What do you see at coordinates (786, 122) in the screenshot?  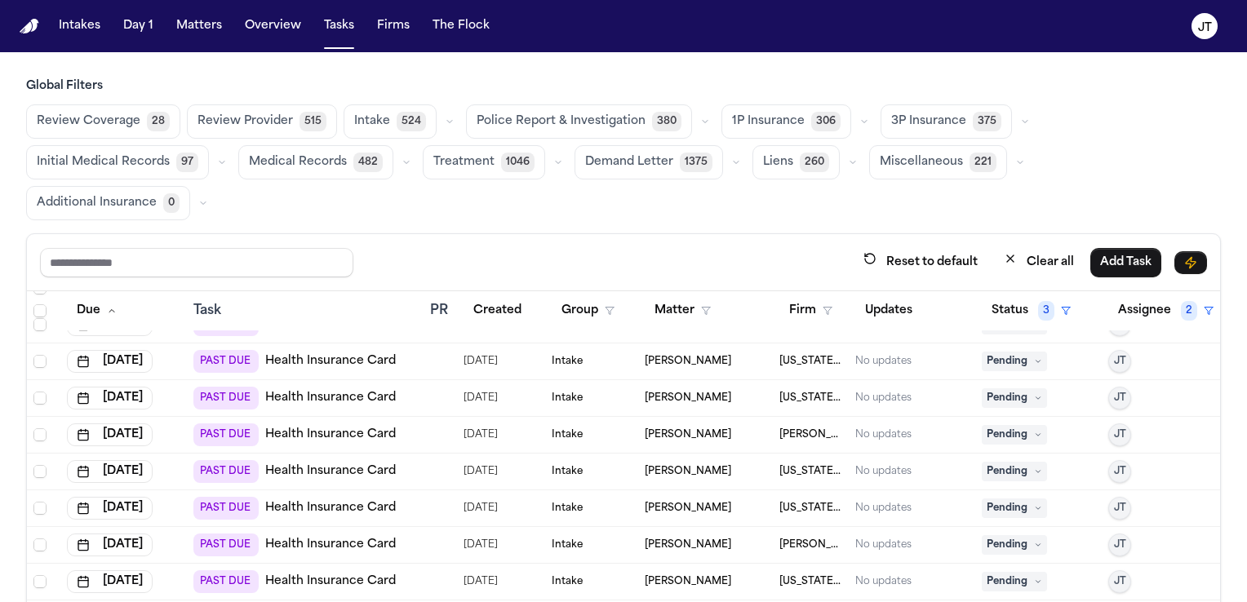 I see `button: 1P Insurance306` at bounding box center [786, 122].